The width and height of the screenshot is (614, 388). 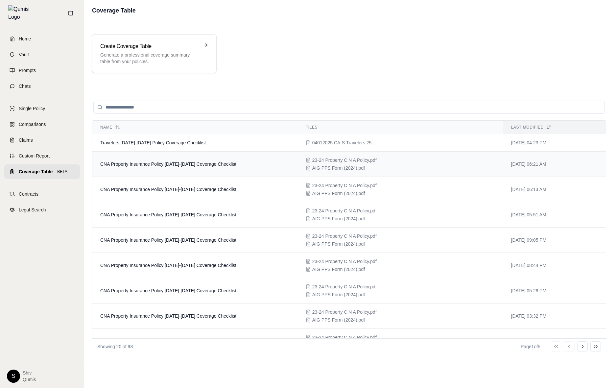 What do you see at coordinates (29, 379) in the screenshot?
I see `span: Qumis` at bounding box center [29, 379].